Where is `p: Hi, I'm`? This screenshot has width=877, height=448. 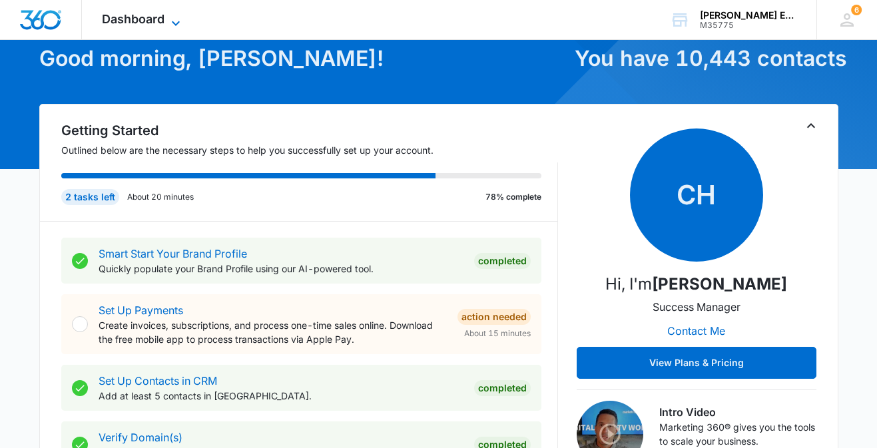
p: Hi, I'm is located at coordinates (696, 284).